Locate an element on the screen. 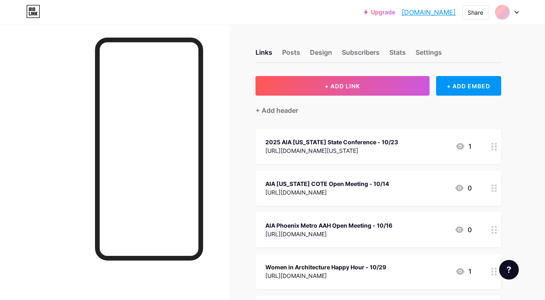 This screenshot has height=300, width=545. span: + ADD LINK is located at coordinates (342, 86).